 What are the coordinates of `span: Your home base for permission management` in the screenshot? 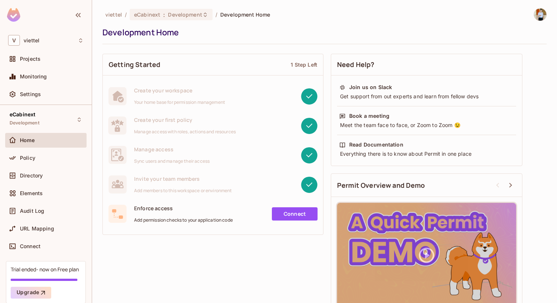 It's located at (180, 102).